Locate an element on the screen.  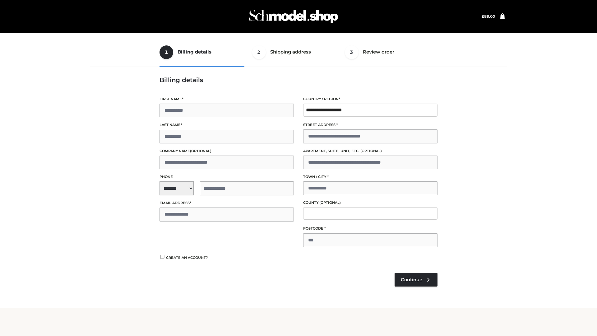
a: £89.00 is located at coordinates (488, 16).